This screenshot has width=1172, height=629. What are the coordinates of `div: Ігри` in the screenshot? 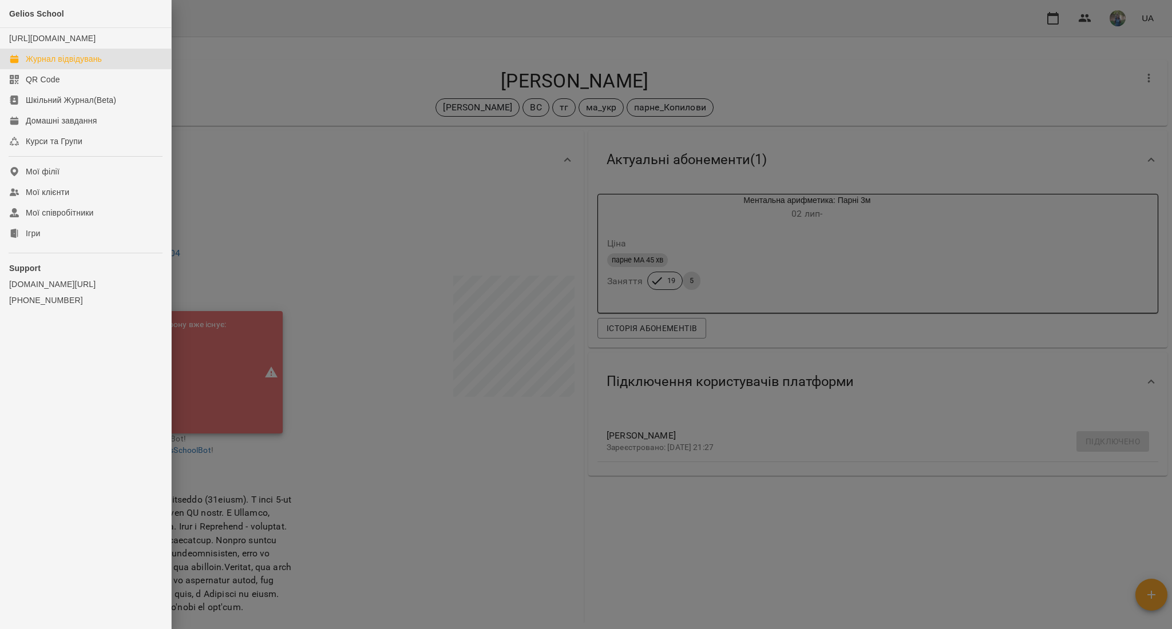 It's located at (33, 233).